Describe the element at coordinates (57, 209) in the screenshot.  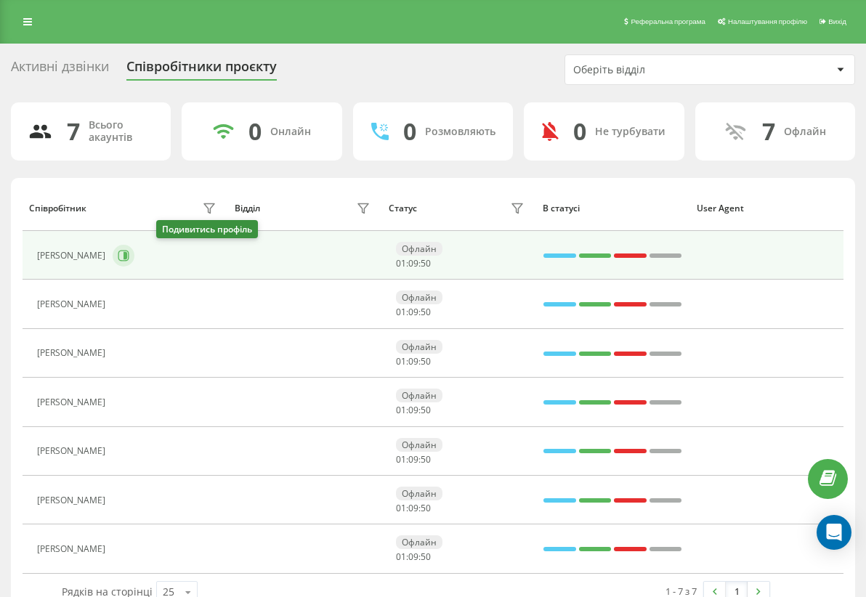
I see `div: Співробітник` at that location.